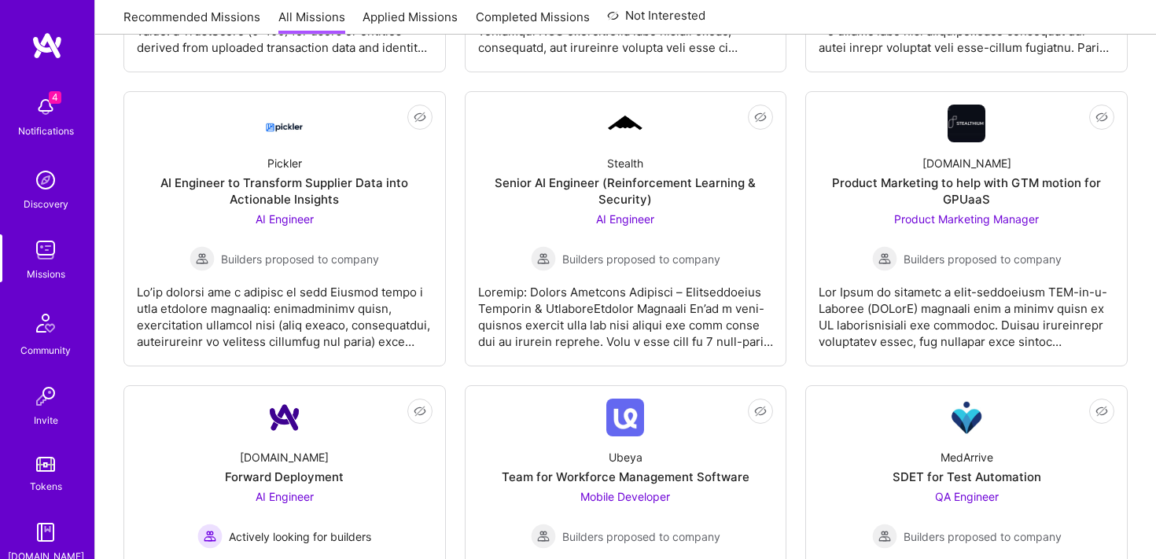  Describe the element at coordinates (46, 107) in the screenshot. I see `img: bell` at that location.